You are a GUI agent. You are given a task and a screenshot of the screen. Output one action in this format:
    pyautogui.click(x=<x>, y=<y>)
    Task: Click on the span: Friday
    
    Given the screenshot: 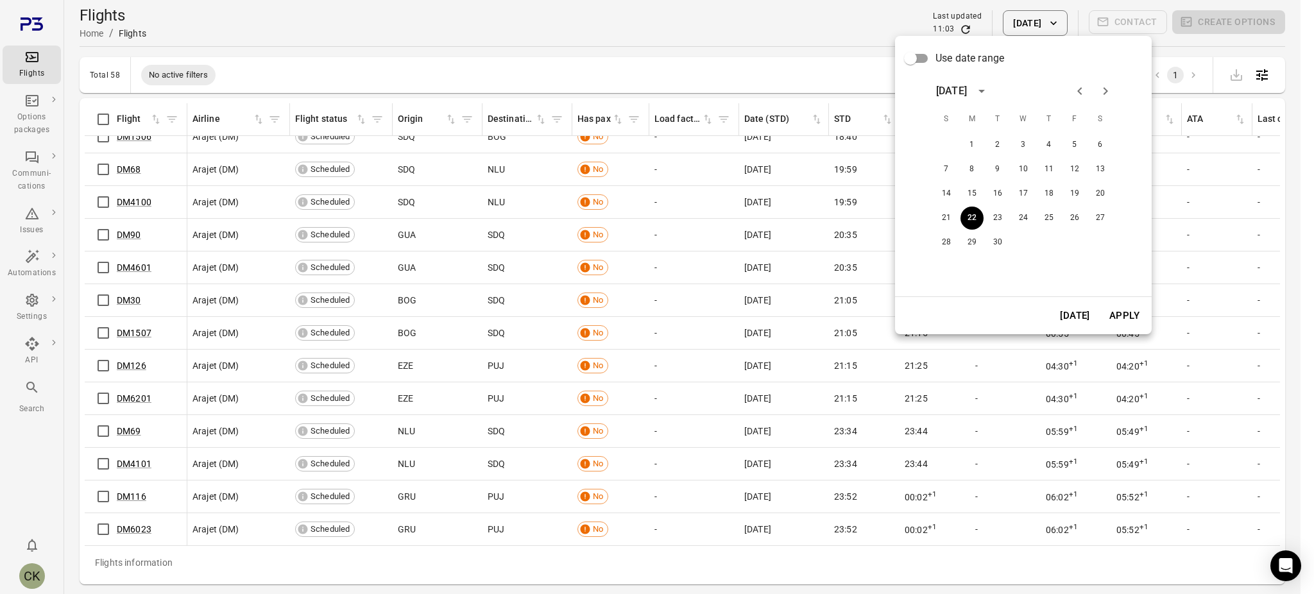 What is the action you would take?
    pyautogui.click(x=1075, y=119)
    